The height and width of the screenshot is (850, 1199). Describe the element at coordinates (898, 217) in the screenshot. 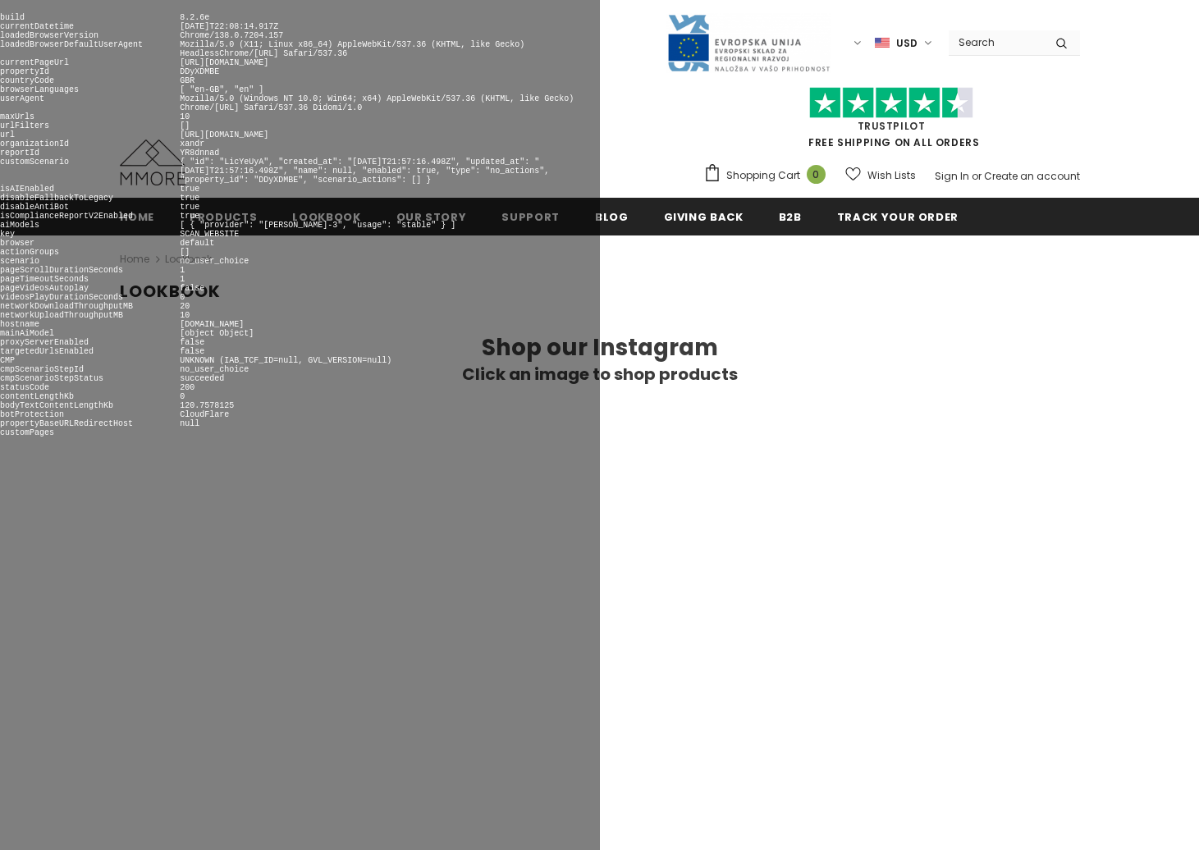

I see `span: Track your order` at that location.